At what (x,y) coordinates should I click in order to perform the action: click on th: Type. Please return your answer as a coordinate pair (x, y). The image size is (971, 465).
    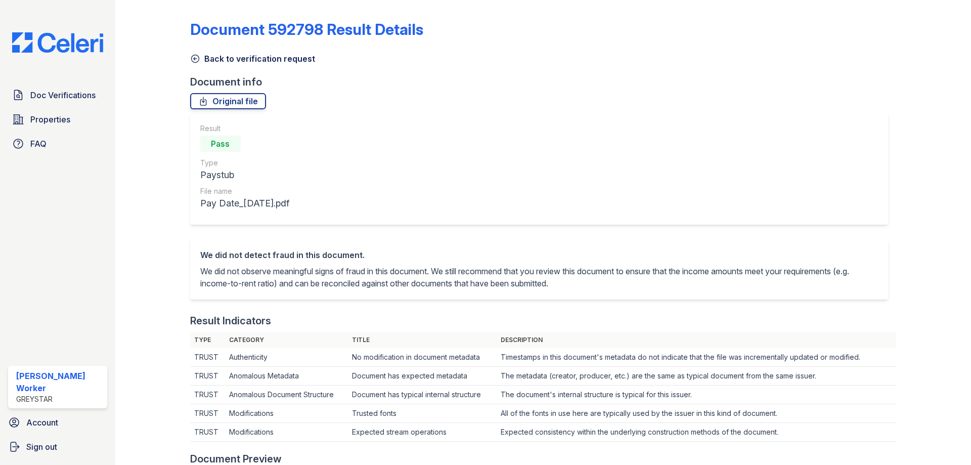
    Looking at the image, I should click on (208, 340).